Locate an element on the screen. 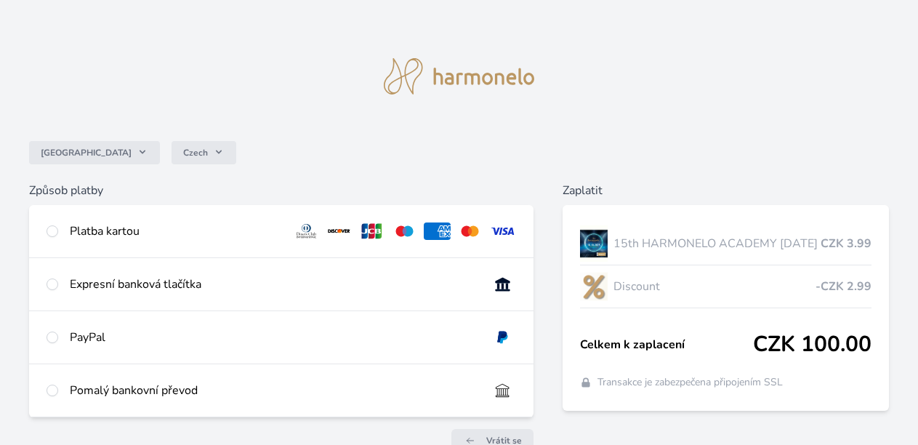 The image size is (918, 445). img: diners.svg is located at coordinates (306, 231).